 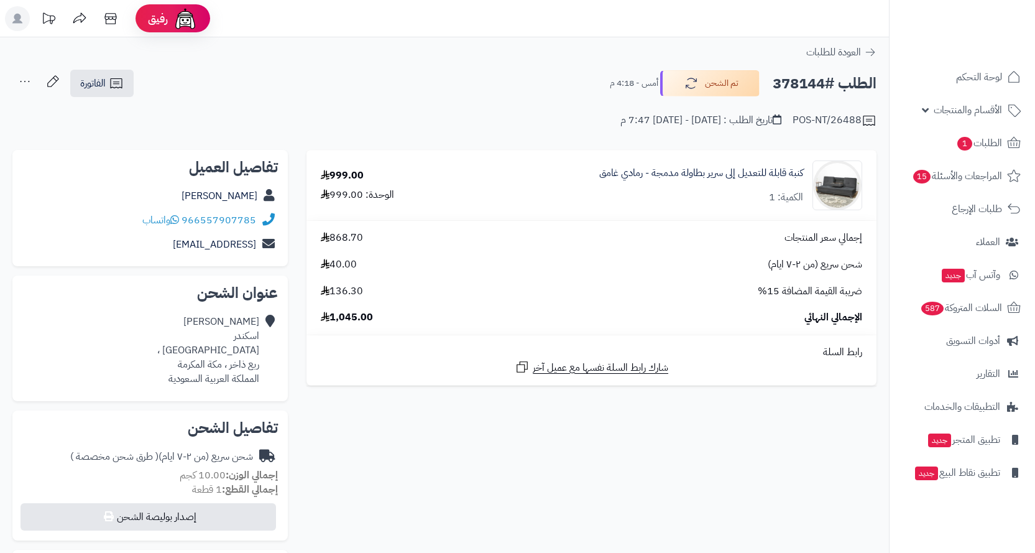 I want to click on span: وآتس آب, so click(x=971, y=275).